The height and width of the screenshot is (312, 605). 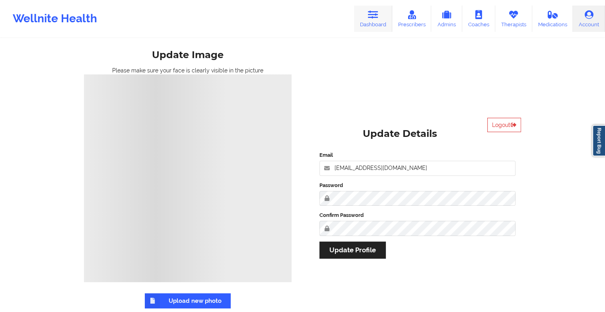 What do you see at coordinates (188, 70) in the screenshot?
I see `div: Please make sure your face is clearly visible in the picture` at bounding box center [188, 70].